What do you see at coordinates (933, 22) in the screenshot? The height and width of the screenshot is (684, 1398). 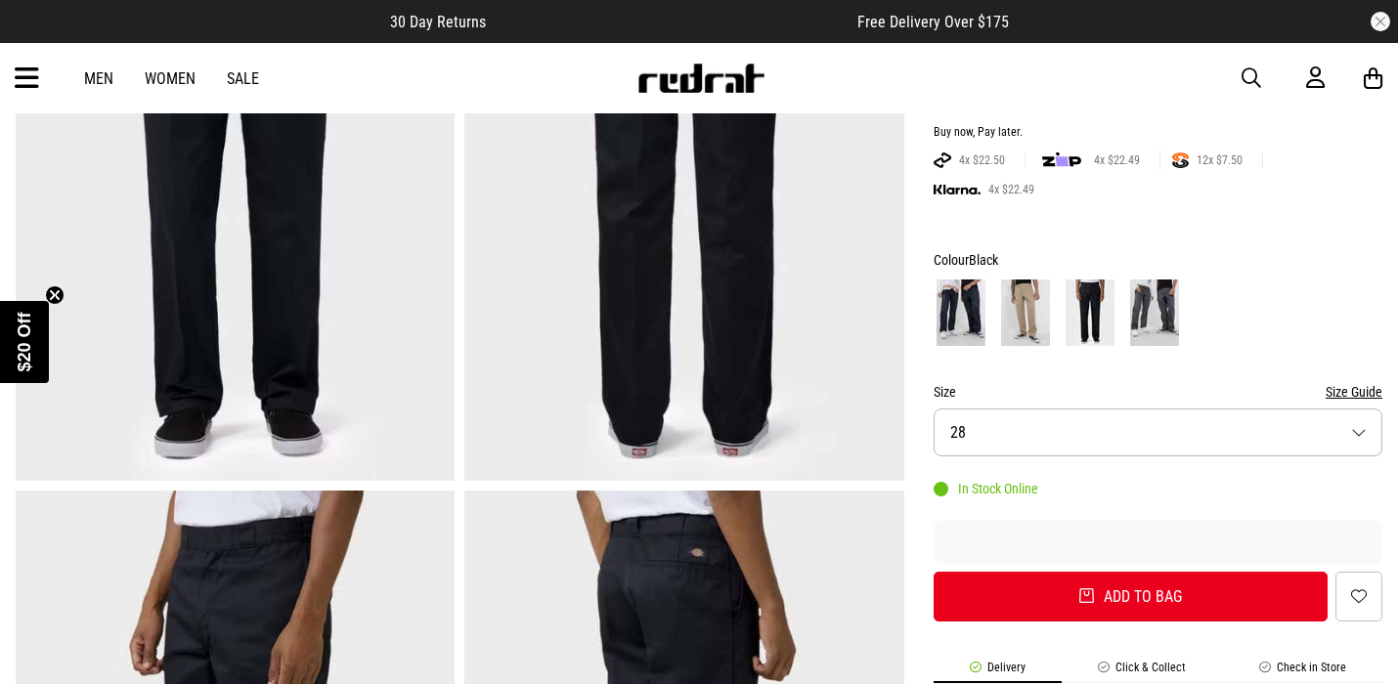 I see `span: Free Delivery Over $175` at bounding box center [933, 22].